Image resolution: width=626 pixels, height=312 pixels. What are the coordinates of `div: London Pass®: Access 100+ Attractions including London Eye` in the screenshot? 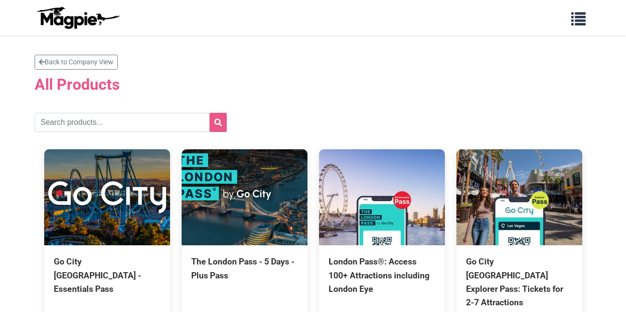 It's located at (382, 275).